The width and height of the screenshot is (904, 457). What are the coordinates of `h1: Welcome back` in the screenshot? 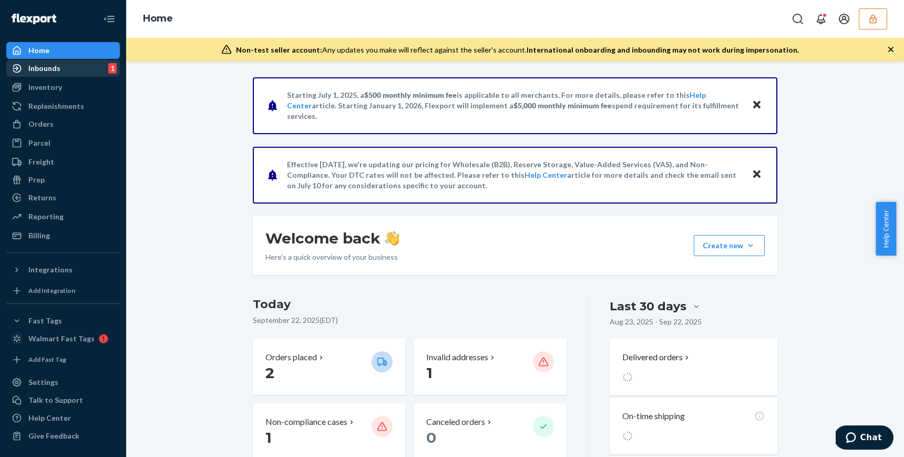 It's located at (332, 238).